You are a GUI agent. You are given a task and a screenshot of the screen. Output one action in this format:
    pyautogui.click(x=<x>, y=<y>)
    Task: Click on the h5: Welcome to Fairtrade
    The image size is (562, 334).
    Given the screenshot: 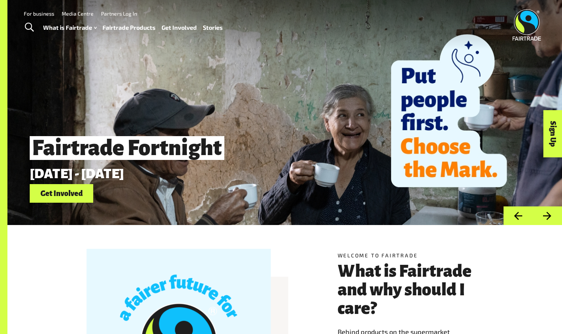 What is the action you would take?
    pyautogui.click(x=411, y=255)
    